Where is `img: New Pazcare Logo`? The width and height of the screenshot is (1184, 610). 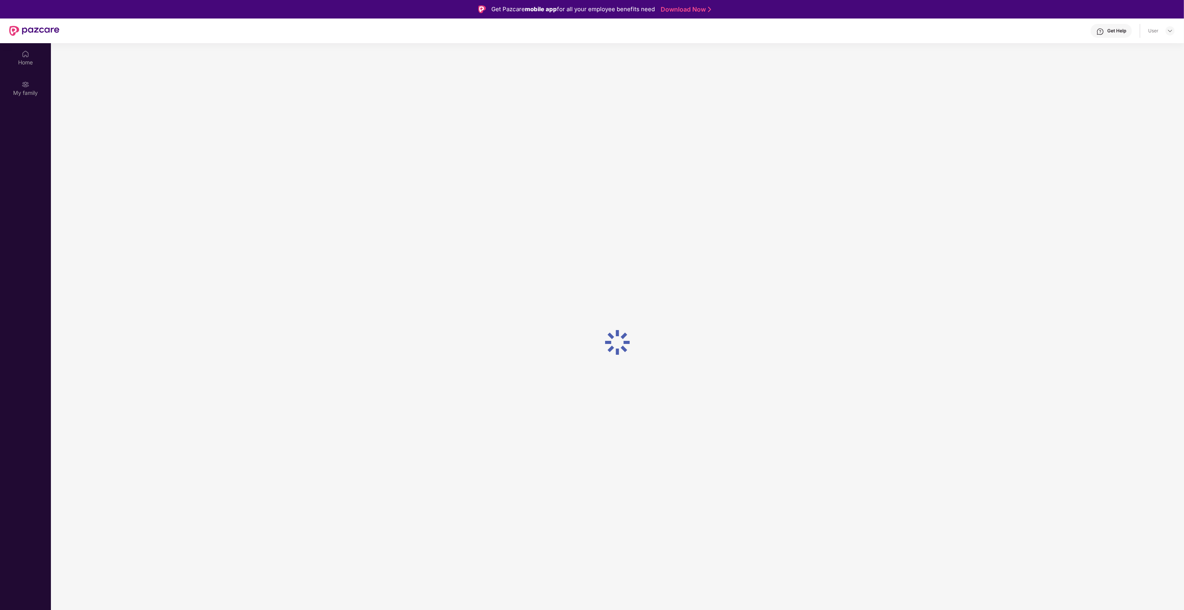 img: New Pazcare Logo is located at coordinates (34, 31).